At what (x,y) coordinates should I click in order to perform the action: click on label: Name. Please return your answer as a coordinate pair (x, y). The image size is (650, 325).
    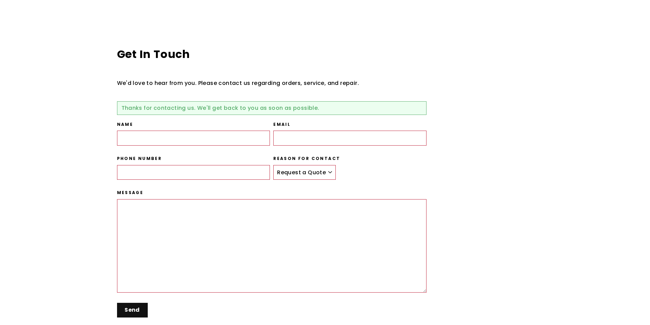
    Looking at the image, I should click on (194, 125).